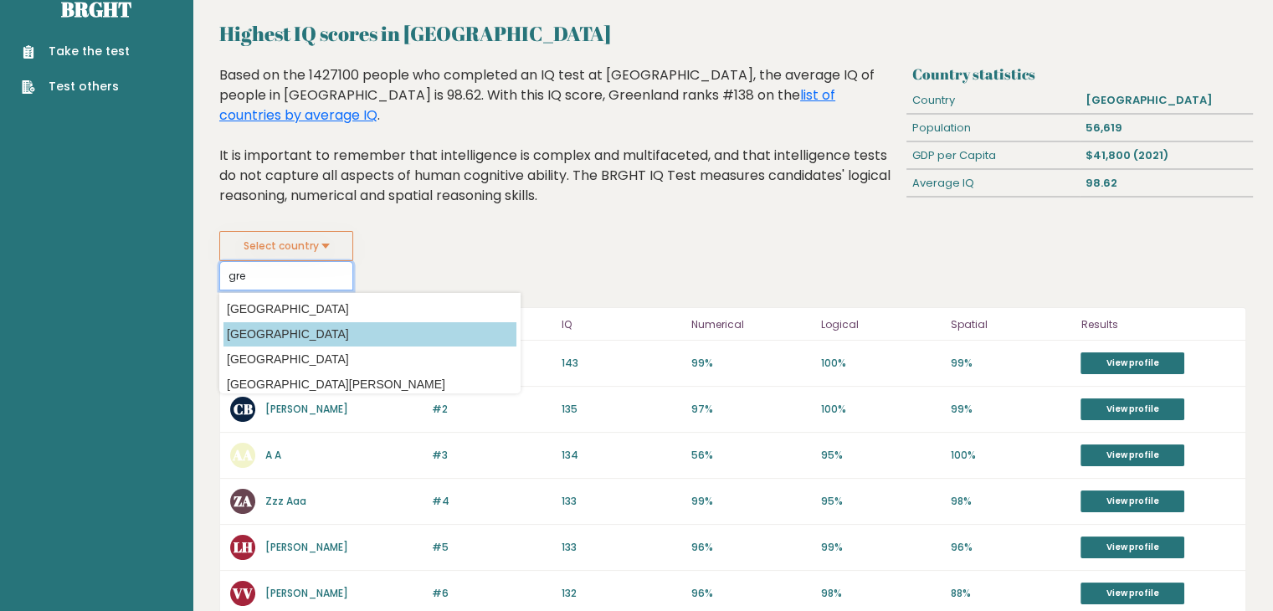 This screenshot has width=1273, height=611. What do you see at coordinates (1166, 156) in the screenshot?
I see `div: $41,800 (2021)` at bounding box center [1166, 156].